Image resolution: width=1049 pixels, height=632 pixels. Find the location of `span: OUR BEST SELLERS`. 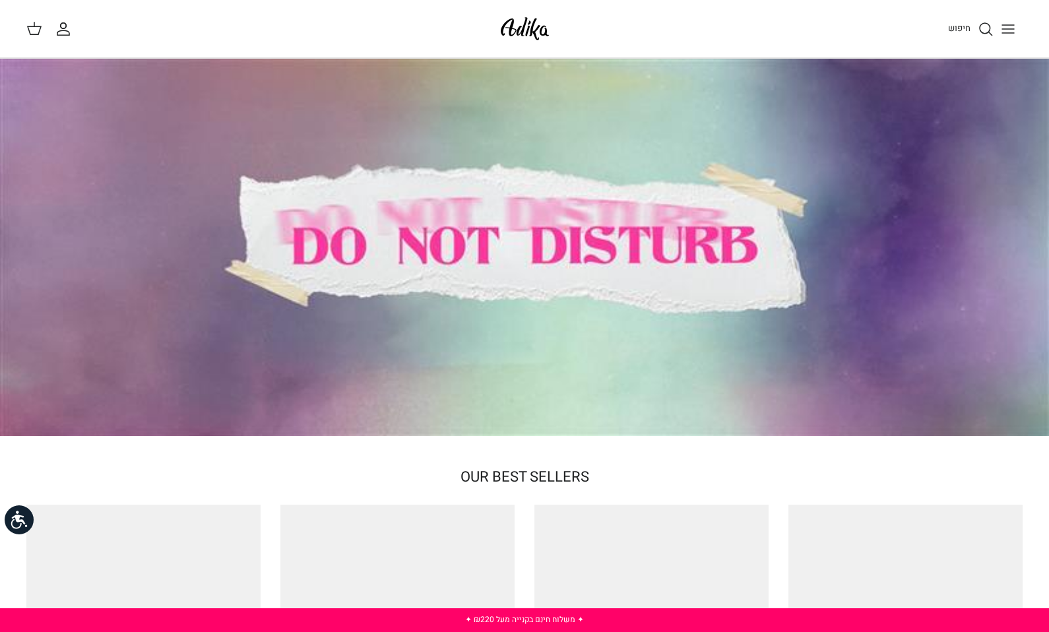

span: OUR BEST SELLERS is located at coordinates (525, 478).